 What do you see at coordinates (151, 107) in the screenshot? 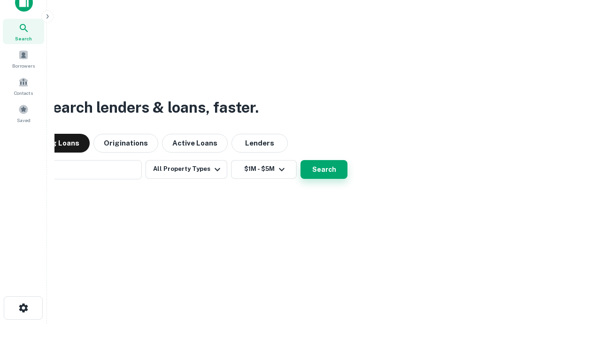
I see `h3: Search lenders & loans, faster.` at bounding box center [151, 107].